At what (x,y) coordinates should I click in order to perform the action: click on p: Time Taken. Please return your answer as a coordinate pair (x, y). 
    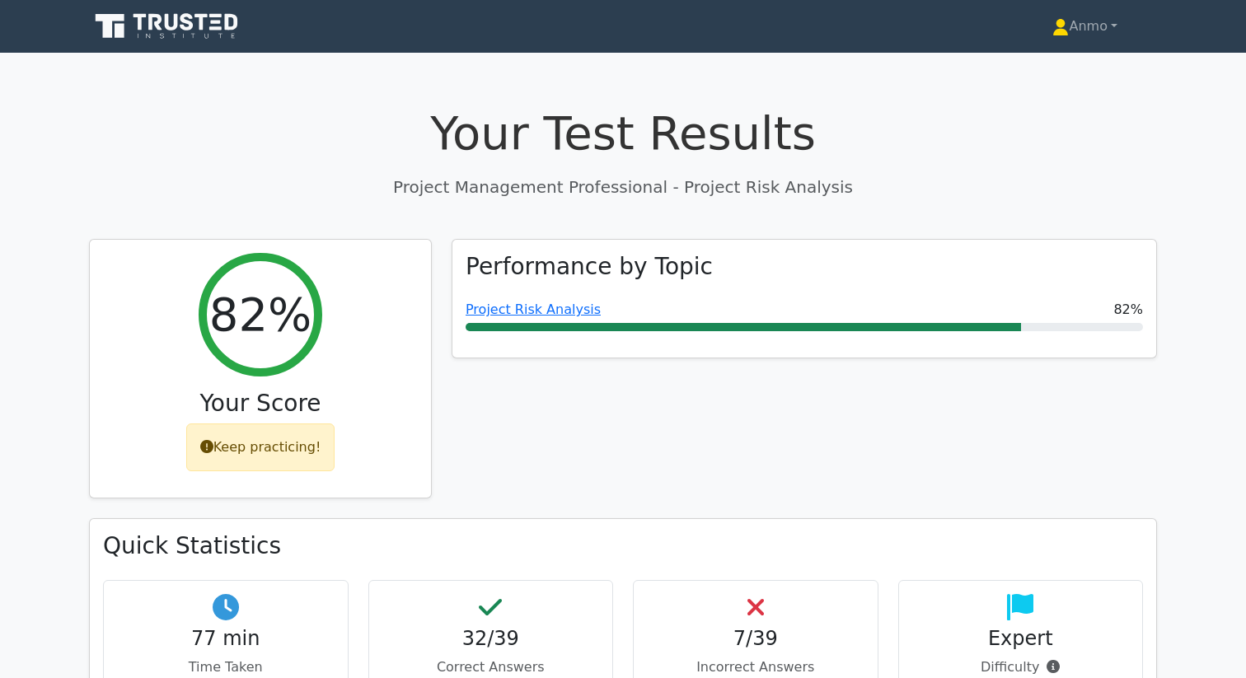
    Looking at the image, I should click on (226, 667).